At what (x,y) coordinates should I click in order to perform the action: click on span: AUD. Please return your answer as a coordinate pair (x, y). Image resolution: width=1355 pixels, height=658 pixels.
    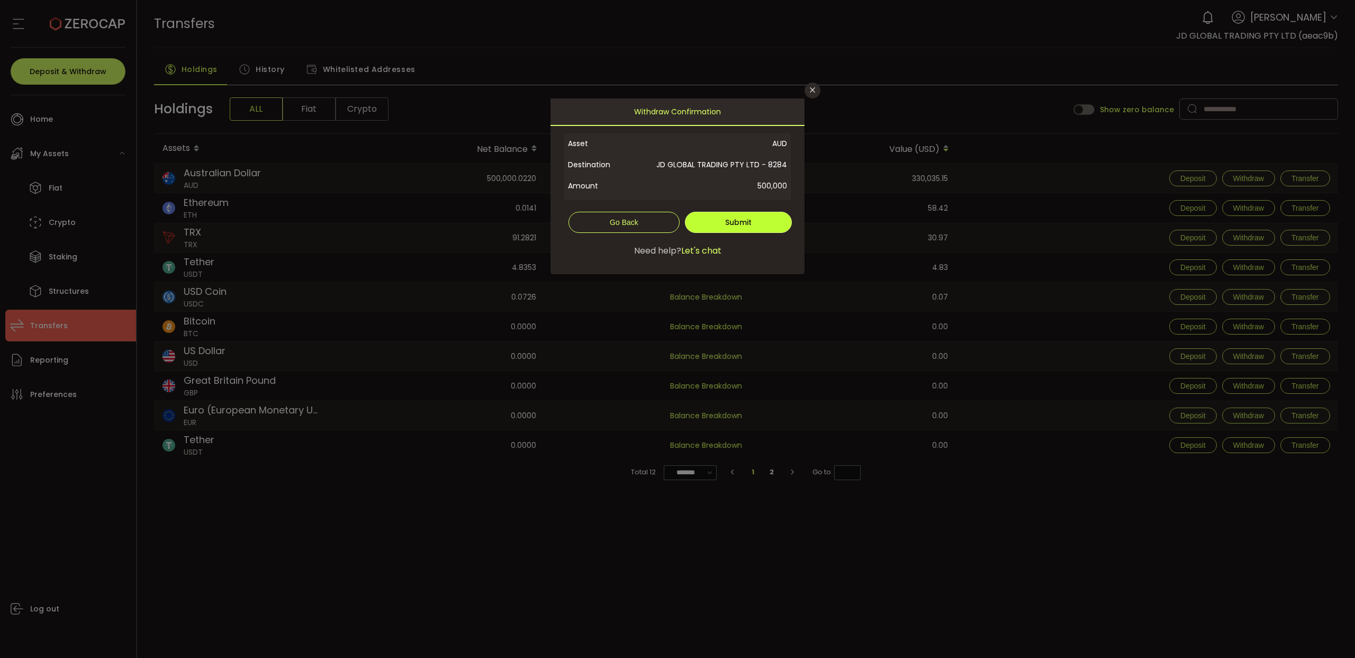
    Looking at the image, I should click on (711, 143).